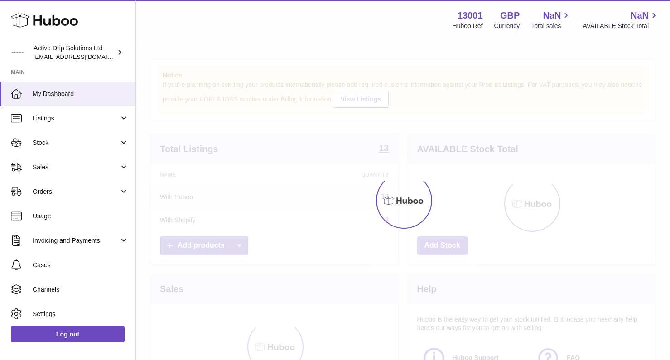  What do you see at coordinates (621, 20) in the screenshot?
I see `a: NaN AVAILABLE Stock Total` at bounding box center [621, 20].